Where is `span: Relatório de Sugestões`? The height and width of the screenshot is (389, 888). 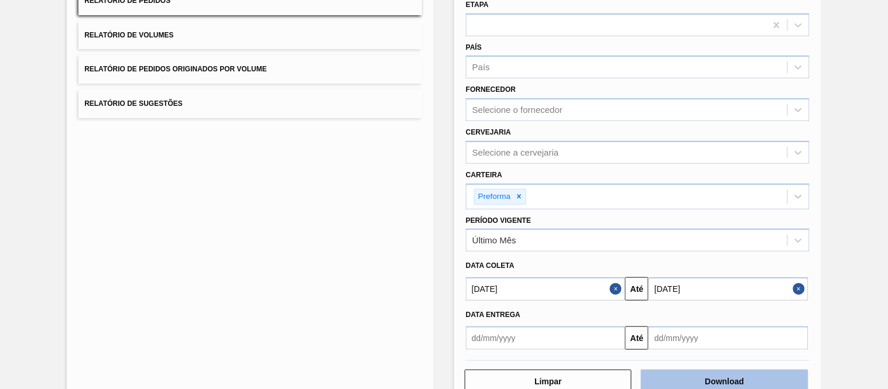
span: Relatório de Sugestões is located at coordinates (133, 104).